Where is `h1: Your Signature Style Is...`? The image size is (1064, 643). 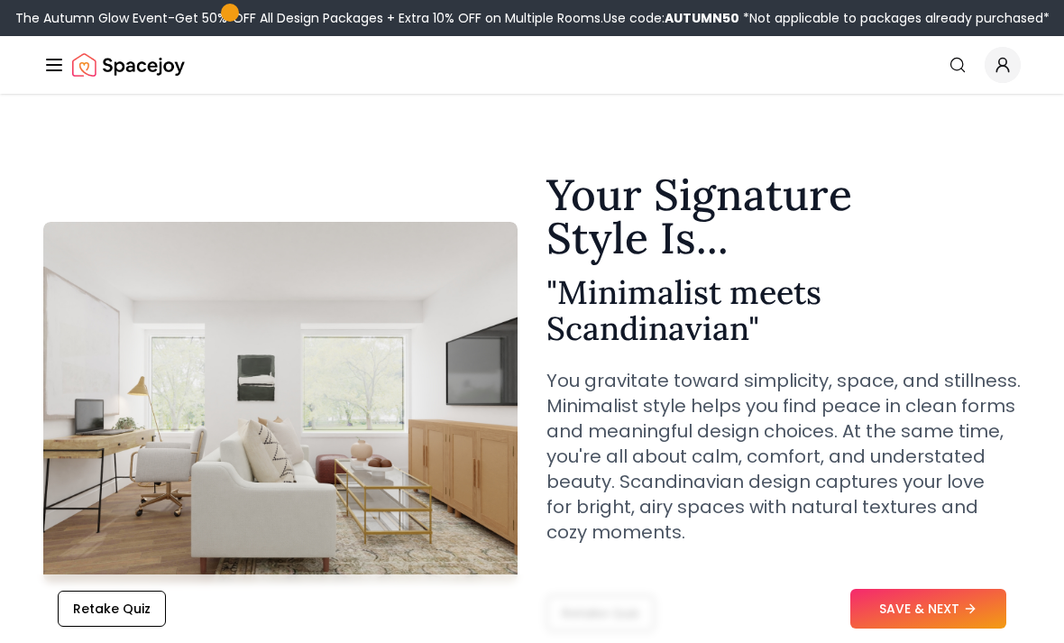
h1: Your Signature Style Is... is located at coordinates (783, 216).